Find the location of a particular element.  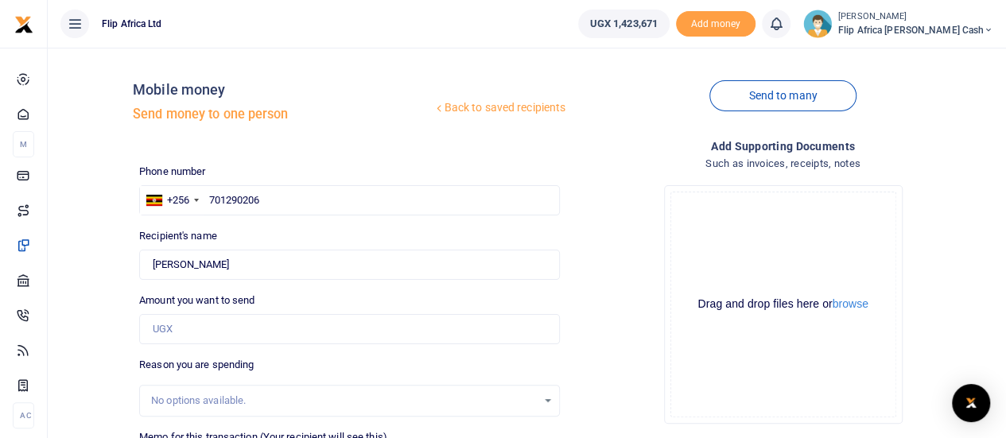

li: Toup your wallet is located at coordinates (716, 24).